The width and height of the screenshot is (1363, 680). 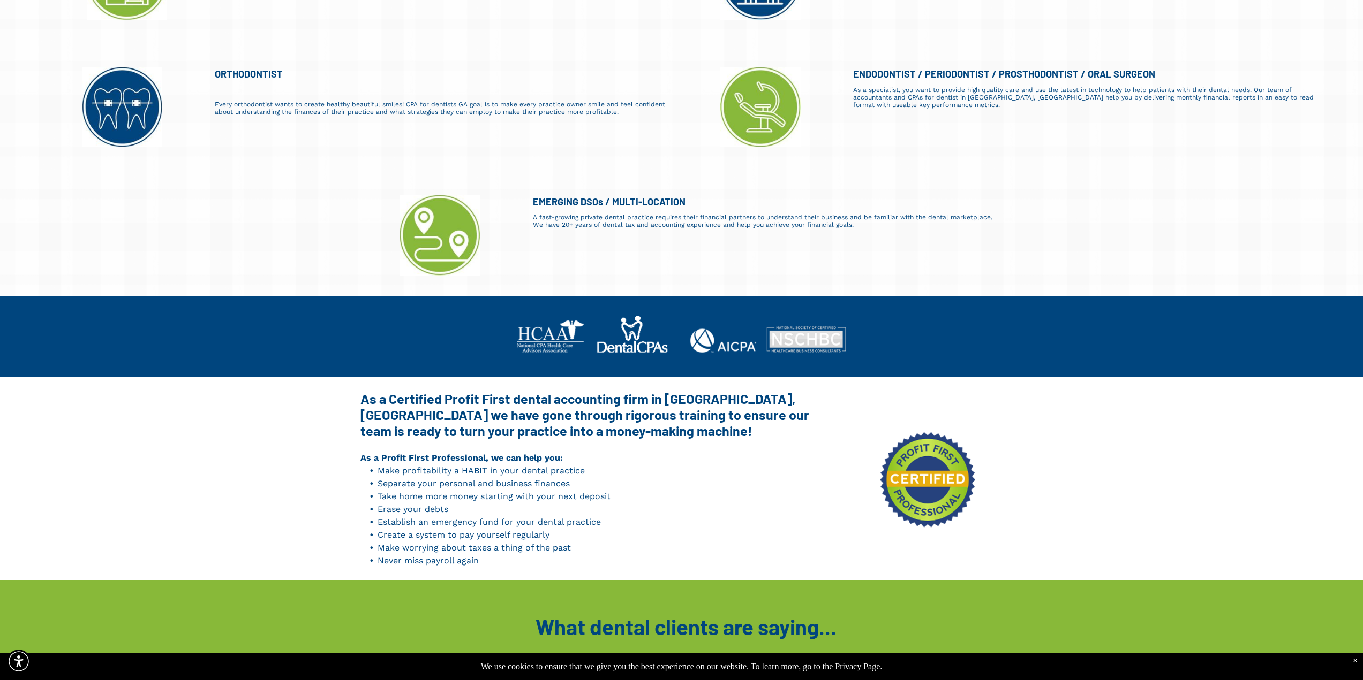 What do you see at coordinates (413, 509) in the screenshot?
I see `span: Erase your debts` at bounding box center [413, 509].